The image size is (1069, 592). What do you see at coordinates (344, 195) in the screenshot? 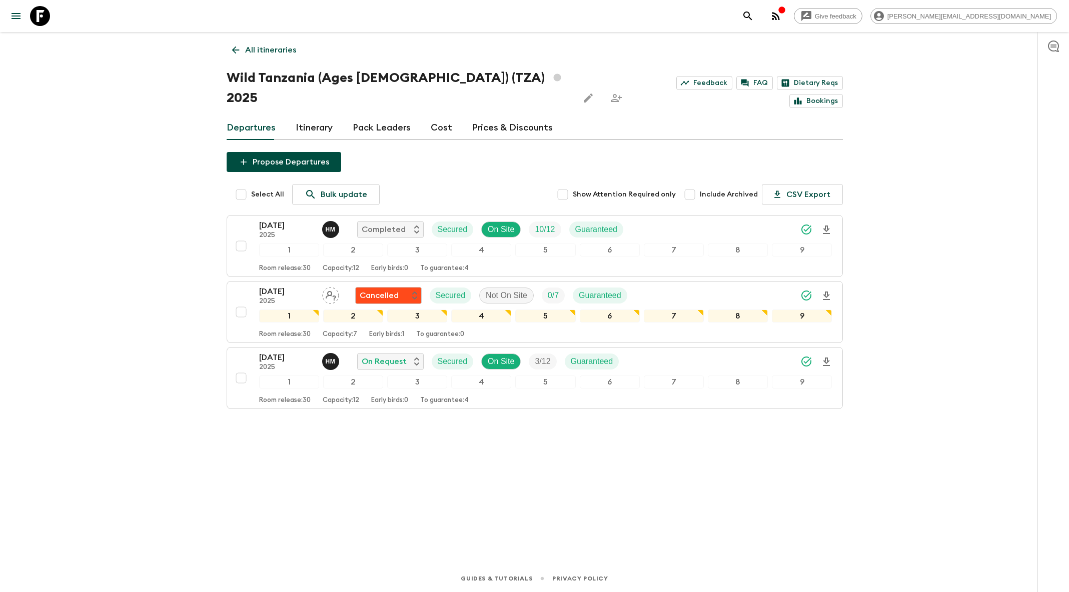
I see `p: Bulk update` at bounding box center [344, 195].